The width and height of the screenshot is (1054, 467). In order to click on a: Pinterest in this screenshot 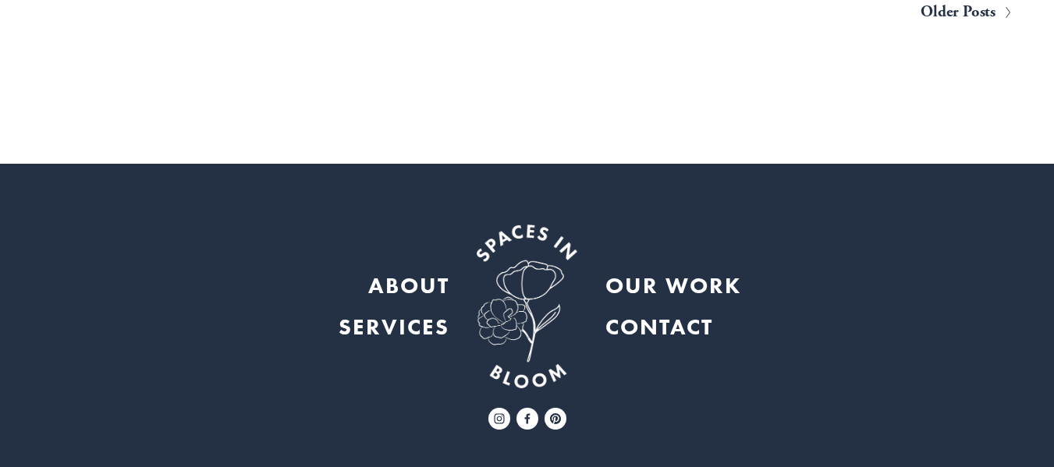, I will do `click(556, 419)`.